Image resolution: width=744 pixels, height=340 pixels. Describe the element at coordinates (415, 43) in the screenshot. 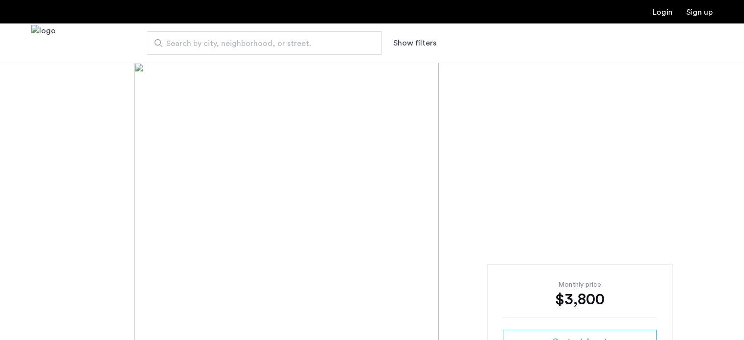

I see `button: Show or hide filters` at that location.